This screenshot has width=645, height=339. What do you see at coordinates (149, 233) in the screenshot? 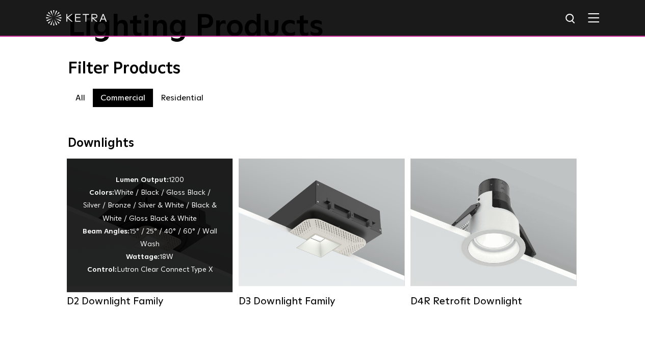
I see `a: D2 Downlight Family Lumen Output:1200Colors:White / Black / Gloss Black / Silver / Bronze / Silve...` at bounding box center [149, 233].